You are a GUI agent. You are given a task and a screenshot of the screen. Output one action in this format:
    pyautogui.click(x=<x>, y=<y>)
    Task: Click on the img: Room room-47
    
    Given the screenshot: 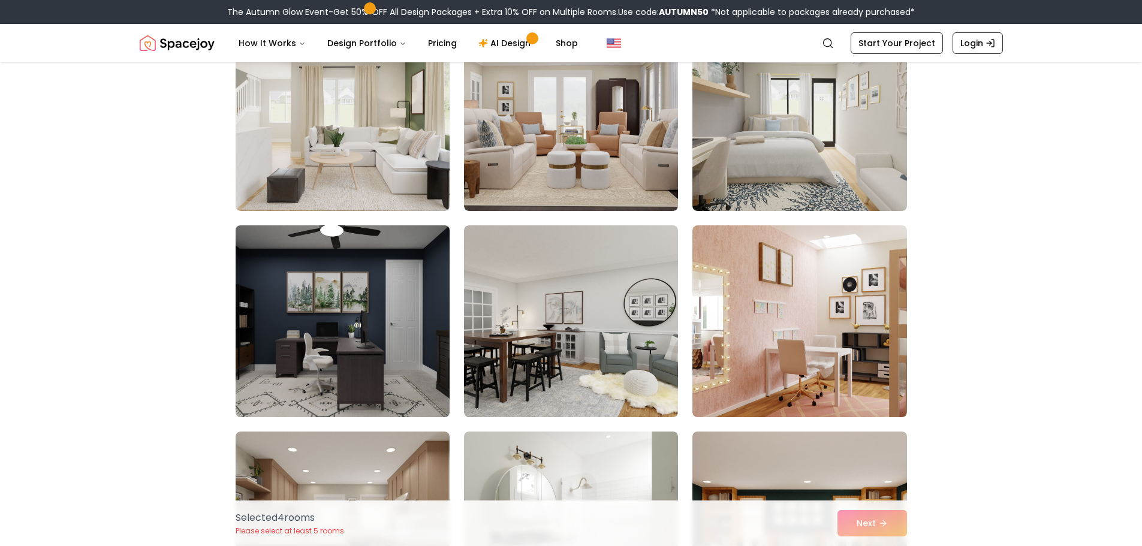 What is the action you would take?
    pyautogui.click(x=571, y=115)
    